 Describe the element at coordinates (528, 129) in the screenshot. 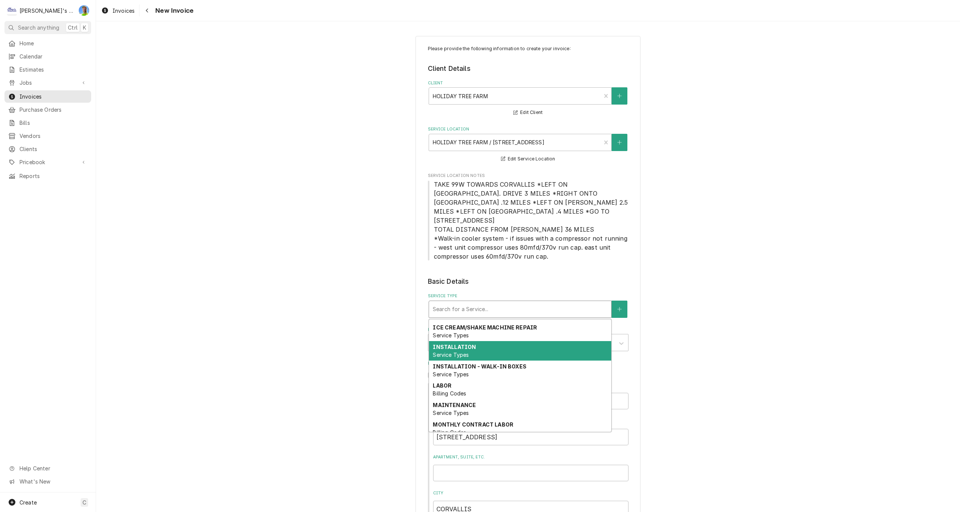

I see `label: Service Location` at that location.